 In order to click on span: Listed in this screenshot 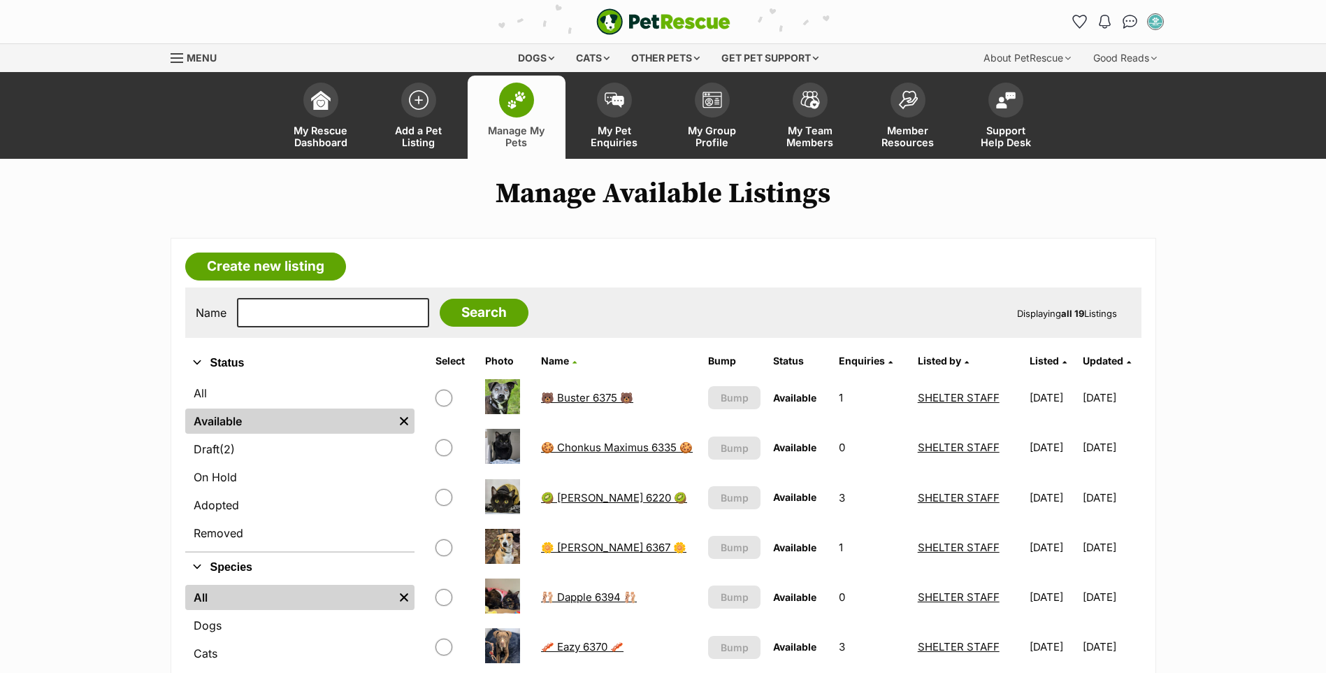, I will do `click(1044, 360)`.